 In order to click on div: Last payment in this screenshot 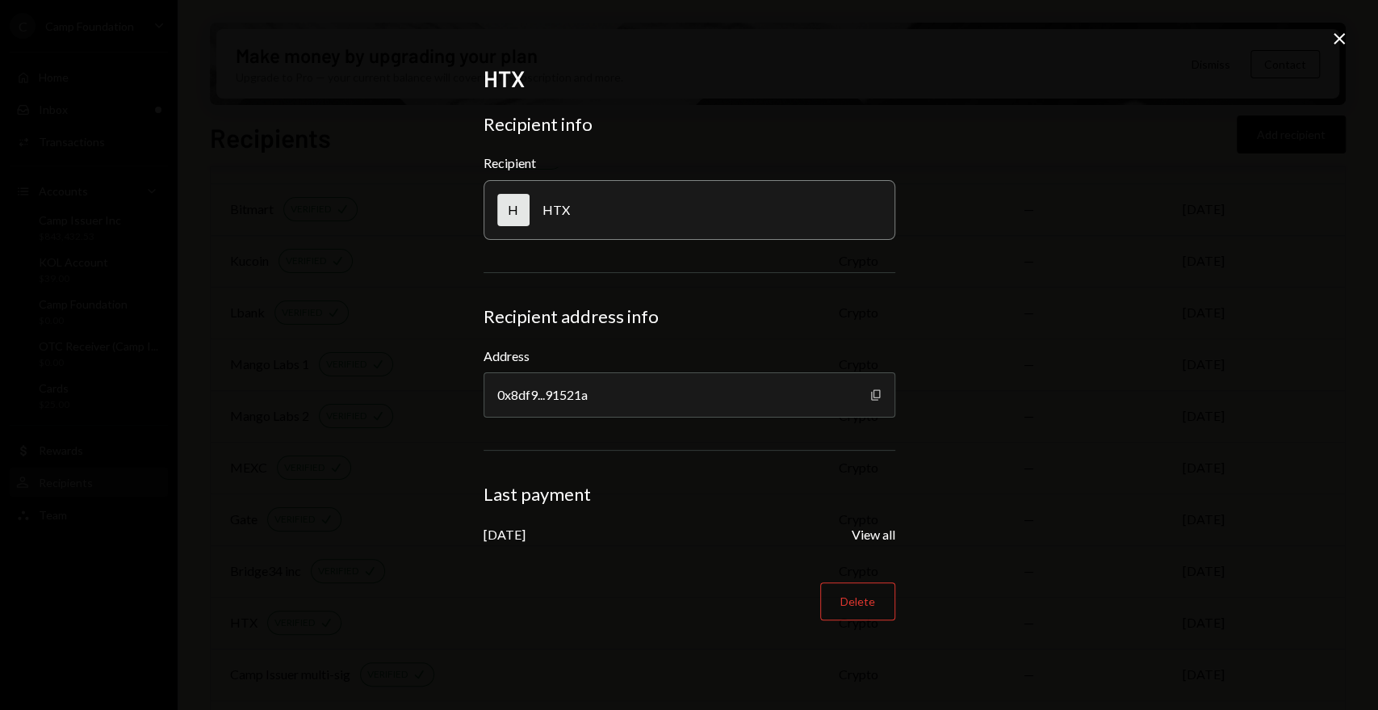, I will do `click(690, 494)`.